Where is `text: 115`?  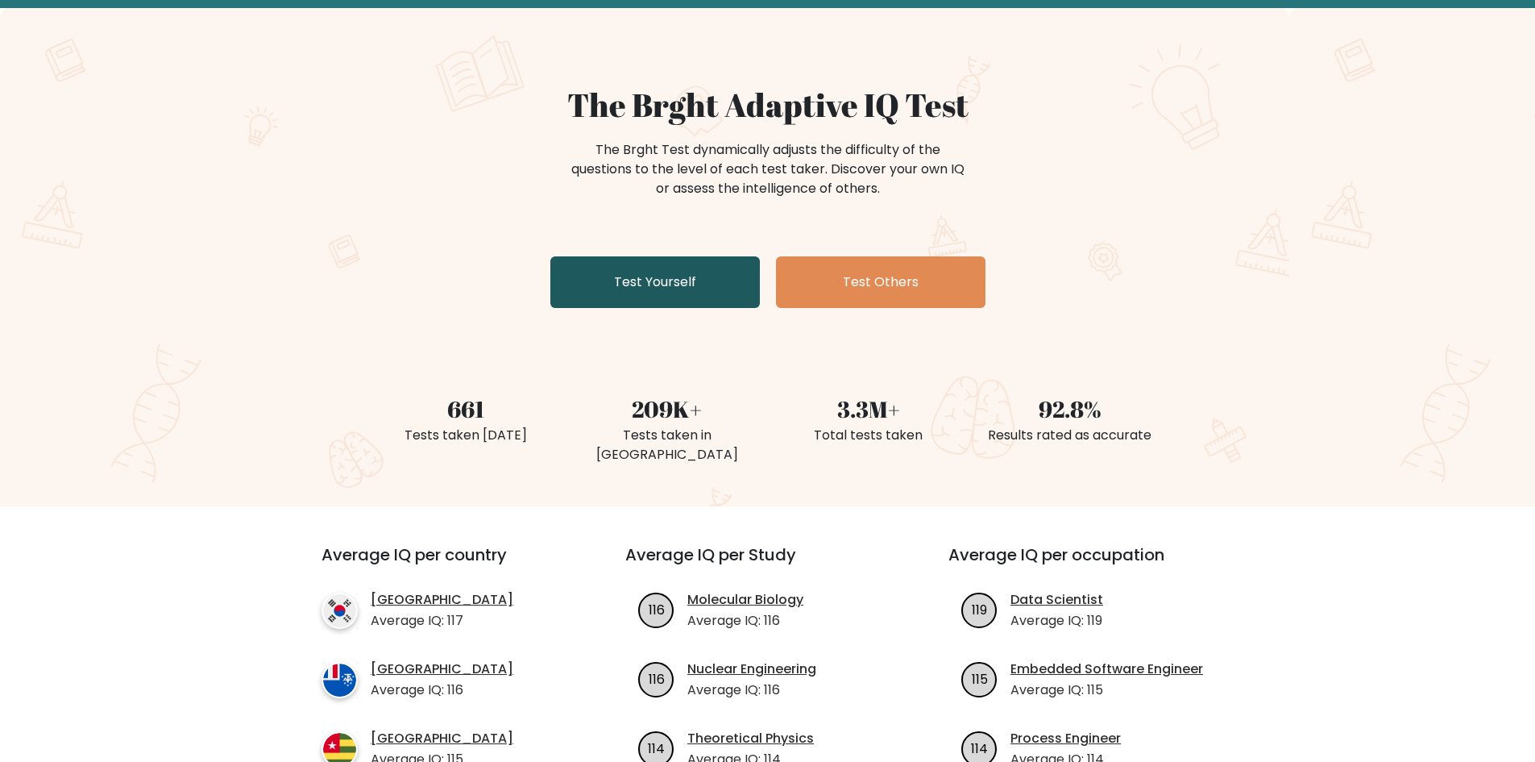 text: 115 is located at coordinates (980, 678).